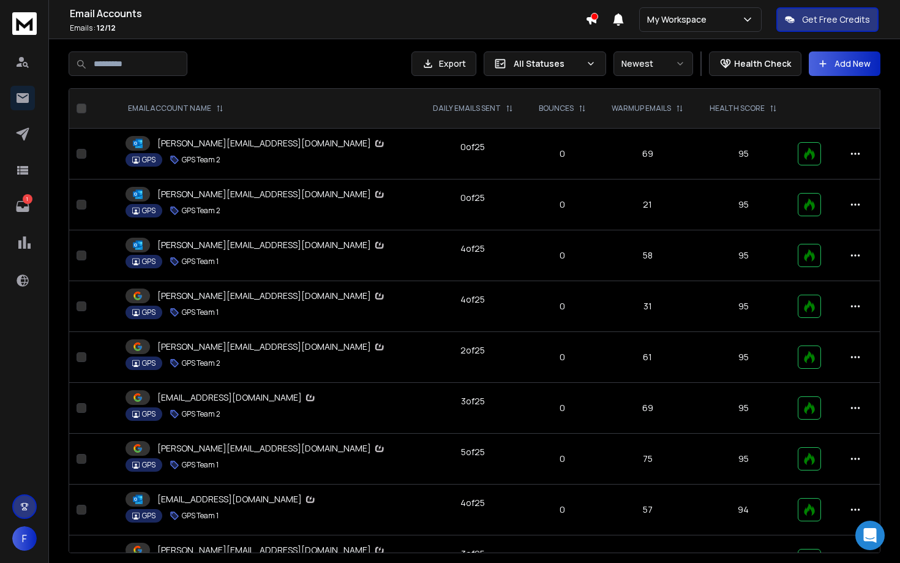  Describe the element at coordinates (444, 64) in the screenshot. I see `button: Export` at that location.